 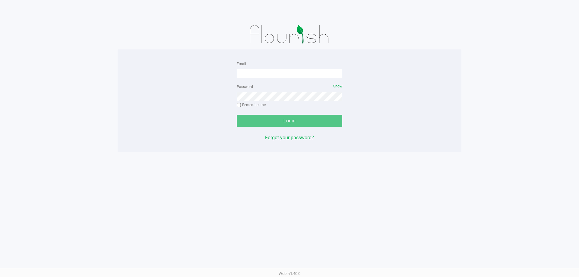 I want to click on span: Show, so click(x=338, y=86).